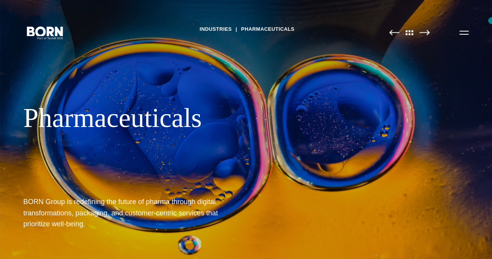 The image size is (492, 259). What do you see at coordinates (464, 32) in the screenshot?
I see `button: Open` at bounding box center [464, 32].